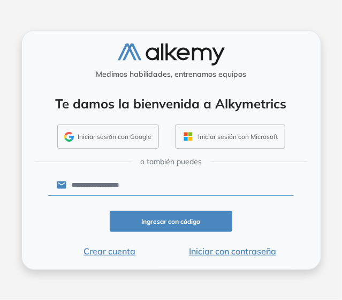  What do you see at coordinates (171, 161) in the screenshot?
I see `span: o también puedes` at bounding box center [171, 161].